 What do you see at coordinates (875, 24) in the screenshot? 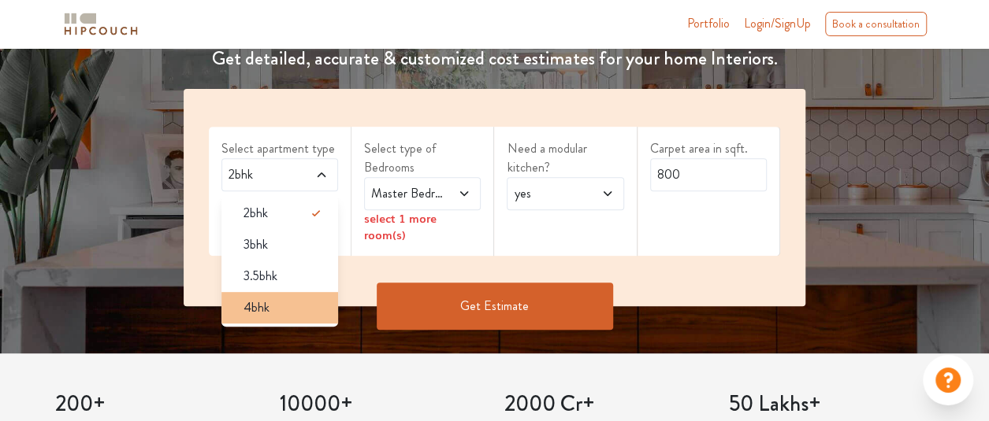
I see `div: Book a consultation` at bounding box center [875, 24].